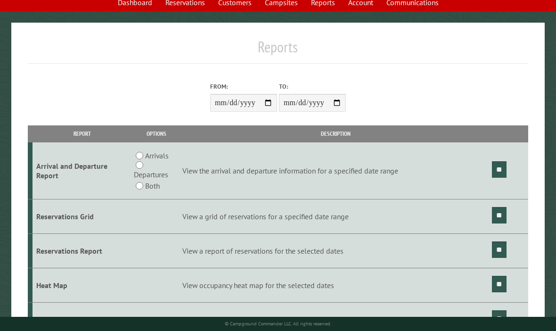  What do you see at coordinates (335, 284) in the screenshot?
I see `td: View occupancy heat map for the selected dates` at bounding box center [335, 284].